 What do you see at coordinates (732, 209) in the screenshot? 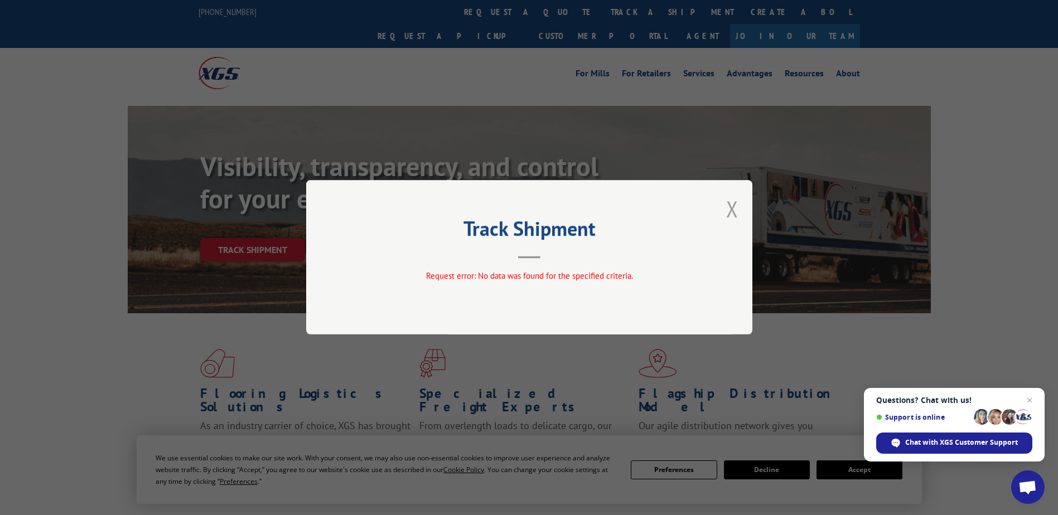
I see `button: Close modal` at bounding box center [732, 209].